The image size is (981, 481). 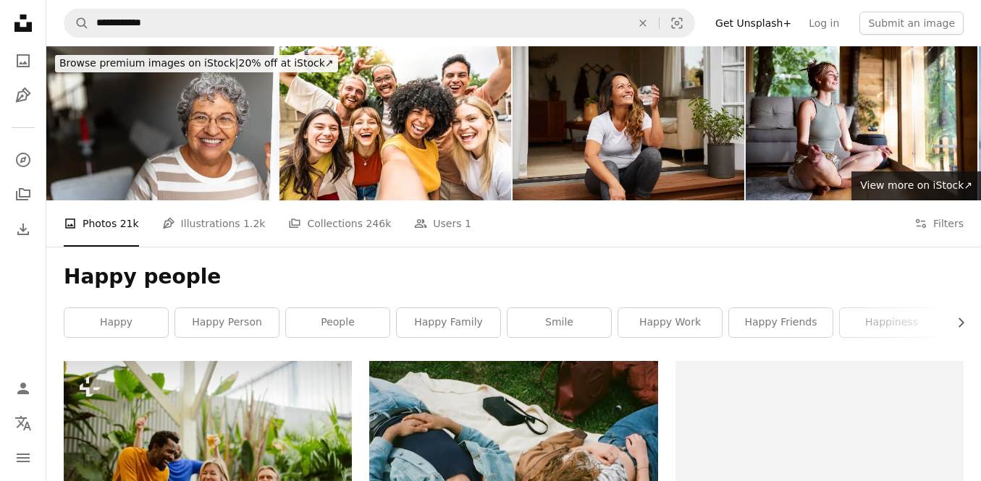 I want to click on span: View more on iStock ↗, so click(x=916, y=185).